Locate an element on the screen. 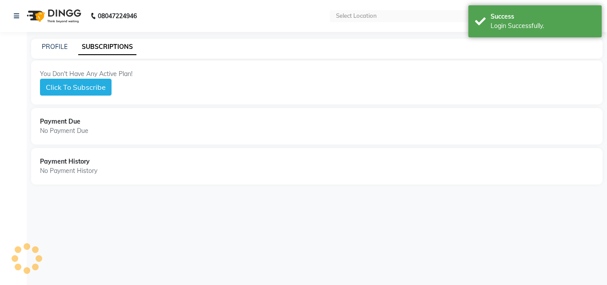 This screenshot has height=285, width=607. div: Payment Due is located at coordinates (317, 121).